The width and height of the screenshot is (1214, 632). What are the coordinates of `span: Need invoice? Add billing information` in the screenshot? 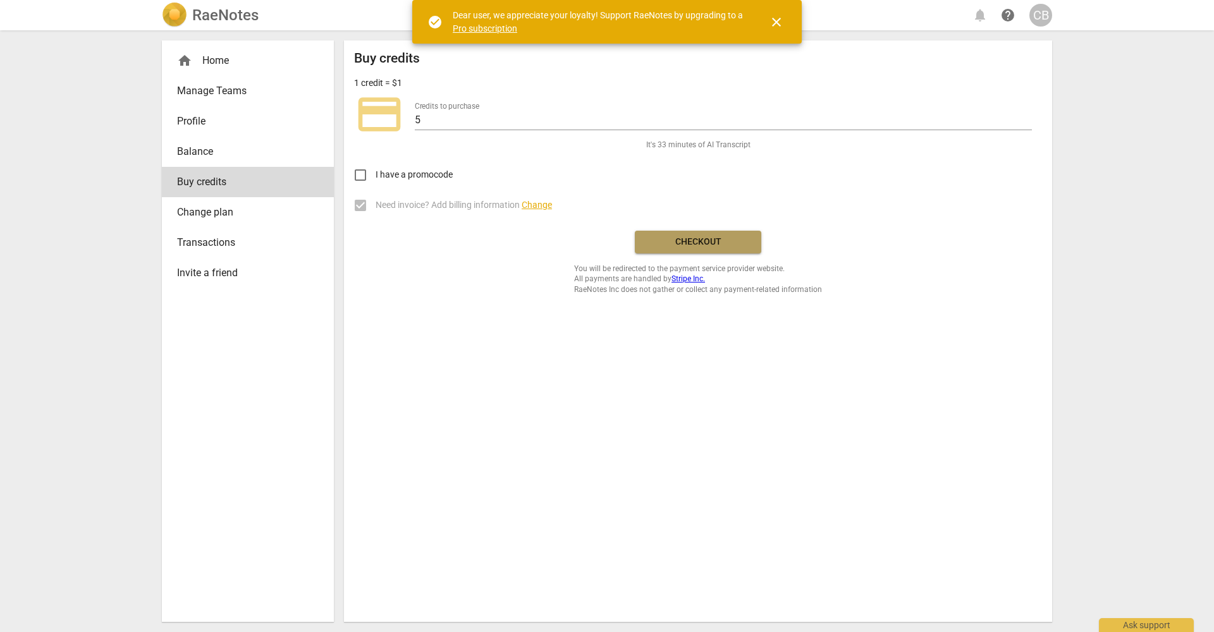 It's located at (463, 205).